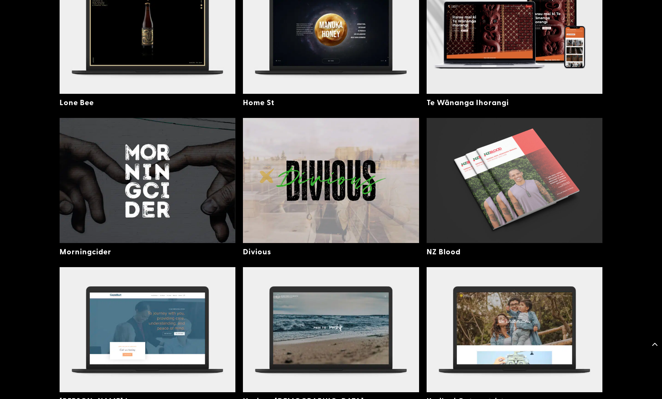 This screenshot has height=399, width=662. Describe the element at coordinates (331, 330) in the screenshot. I see `a: Horizon Church` at that location.